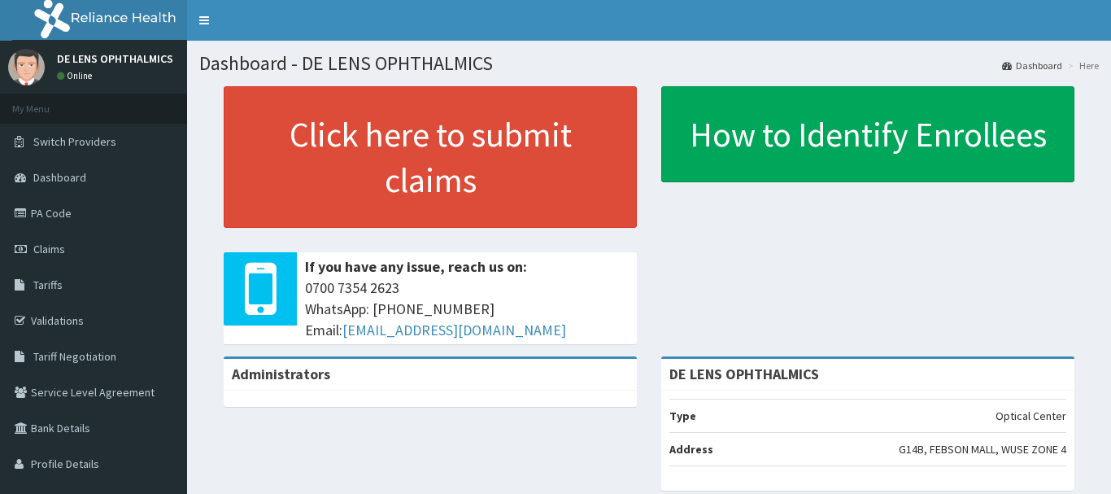 The width and height of the screenshot is (1111, 494). Describe the element at coordinates (59, 177) in the screenshot. I see `span: Dashboard` at that location.